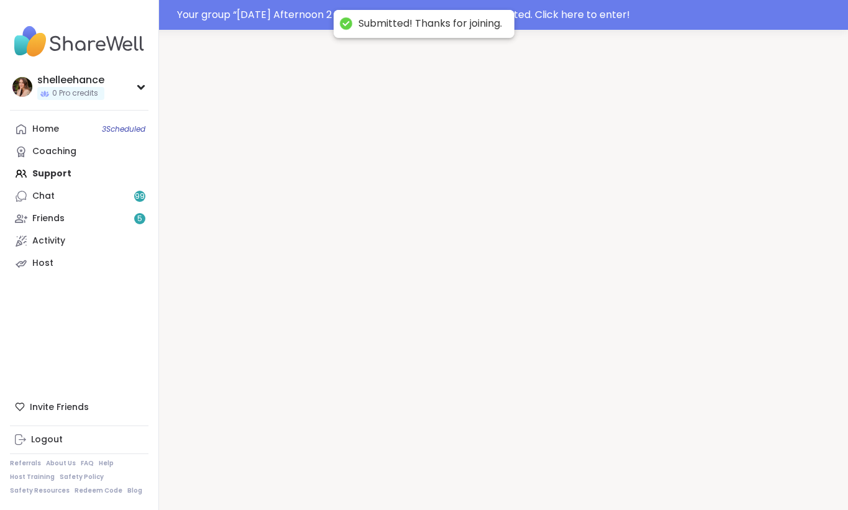 This screenshot has width=848, height=510. I want to click on div: Coaching, so click(54, 152).